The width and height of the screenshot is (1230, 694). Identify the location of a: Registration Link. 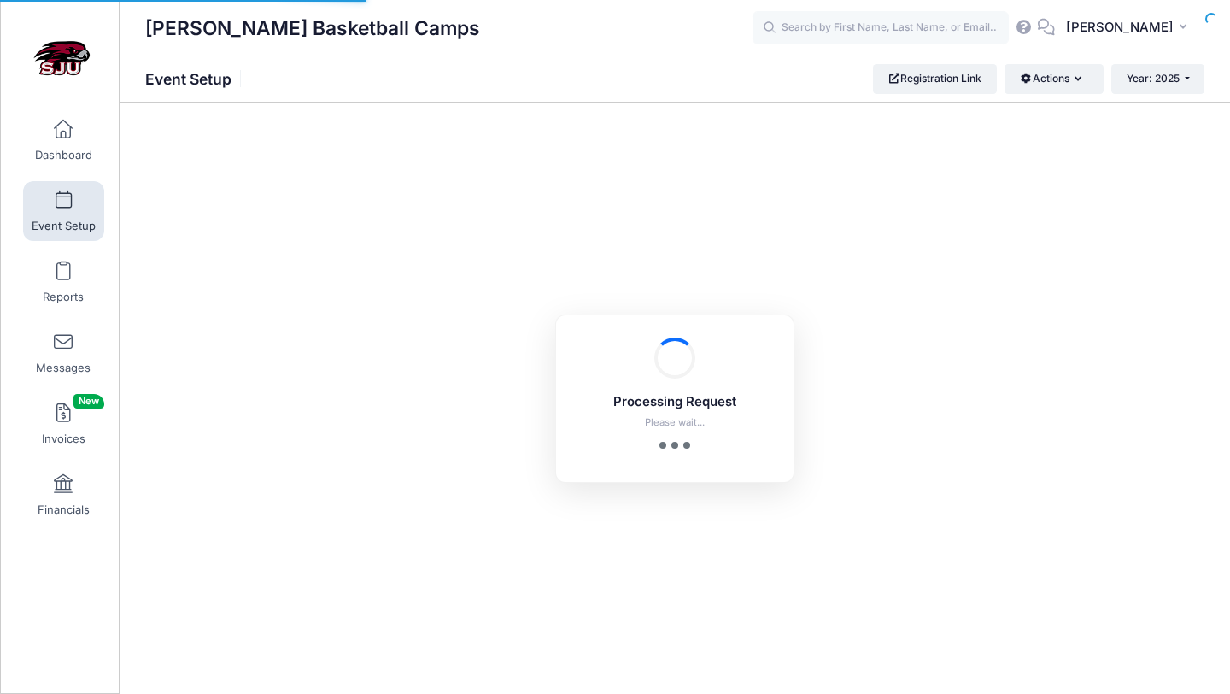
(935, 79).